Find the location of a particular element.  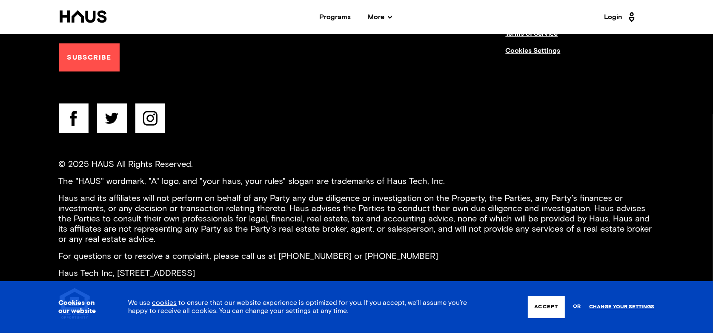

p: Haus and its affiliates will not perform on behalf of any Party any due diligence or investigatio... is located at coordinates (357, 219).